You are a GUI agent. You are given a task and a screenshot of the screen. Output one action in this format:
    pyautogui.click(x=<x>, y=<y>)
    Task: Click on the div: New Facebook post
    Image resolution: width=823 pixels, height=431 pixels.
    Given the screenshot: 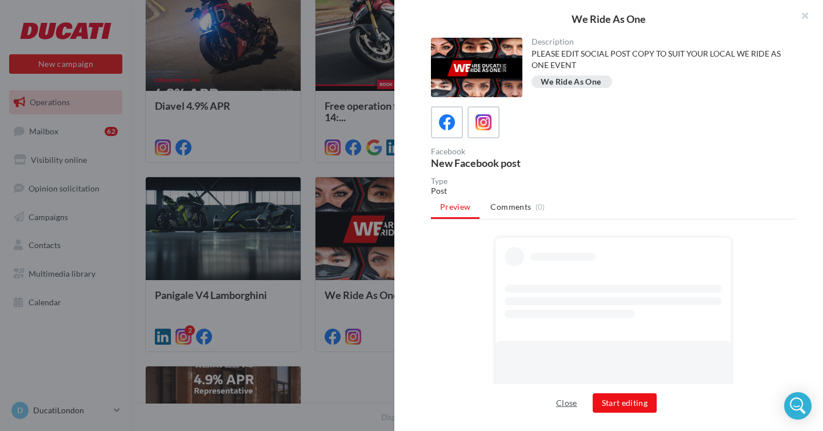 What is the action you would take?
    pyautogui.click(x=520, y=163)
    